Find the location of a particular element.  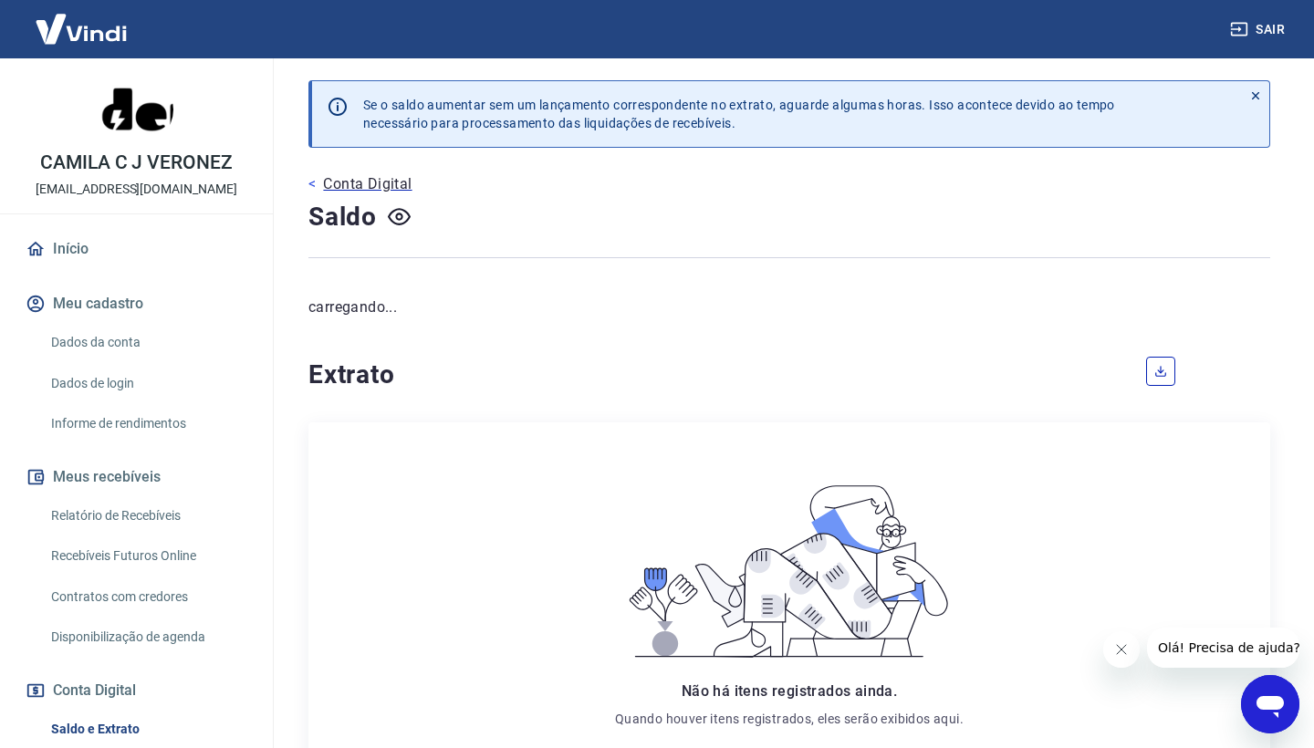

a: Disponibilização de agenda is located at coordinates (147, 637).